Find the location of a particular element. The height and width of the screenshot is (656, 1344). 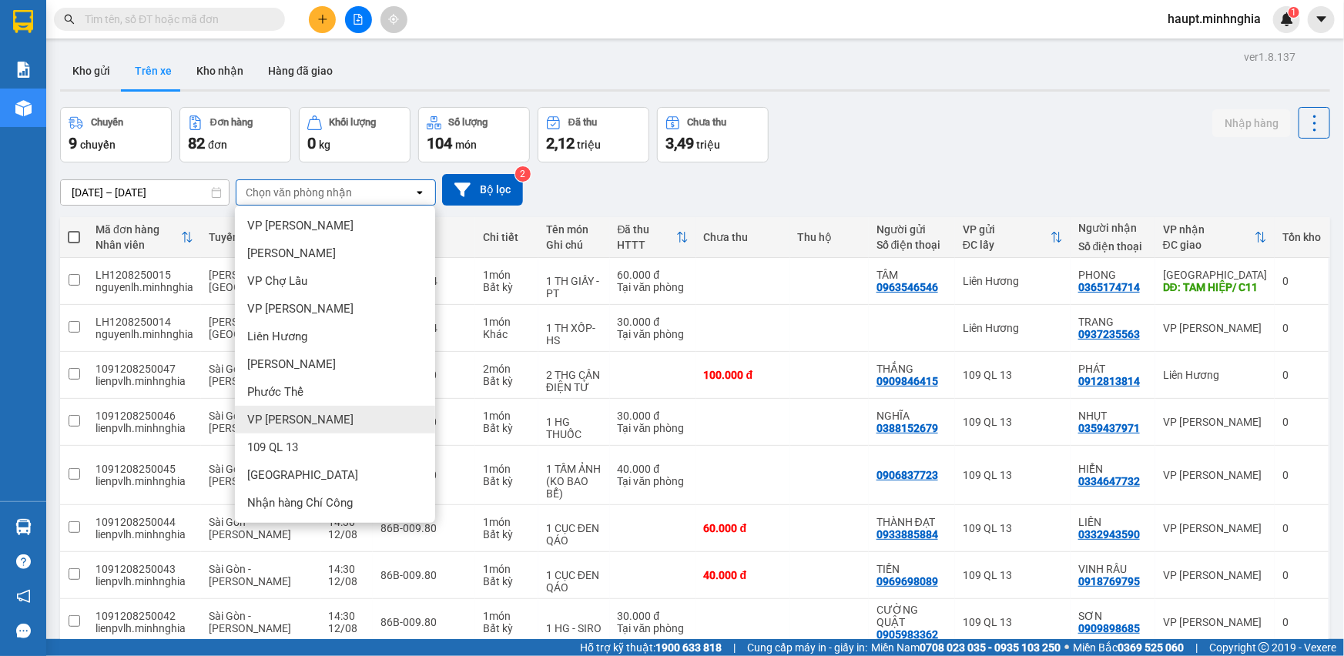

div: Tại văn phòng is located at coordinates (653, 287).